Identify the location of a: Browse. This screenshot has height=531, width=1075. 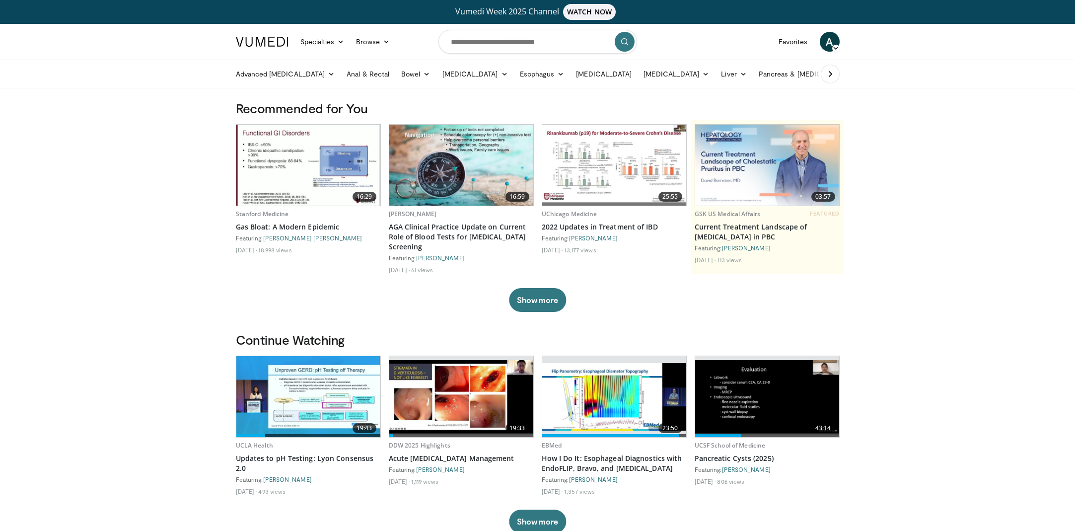
(373, 42).